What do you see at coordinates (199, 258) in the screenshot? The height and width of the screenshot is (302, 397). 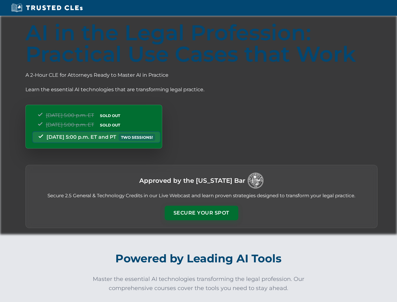 I see `h2: Powered by Leading AI Tools` at bounding box center [199, 258].